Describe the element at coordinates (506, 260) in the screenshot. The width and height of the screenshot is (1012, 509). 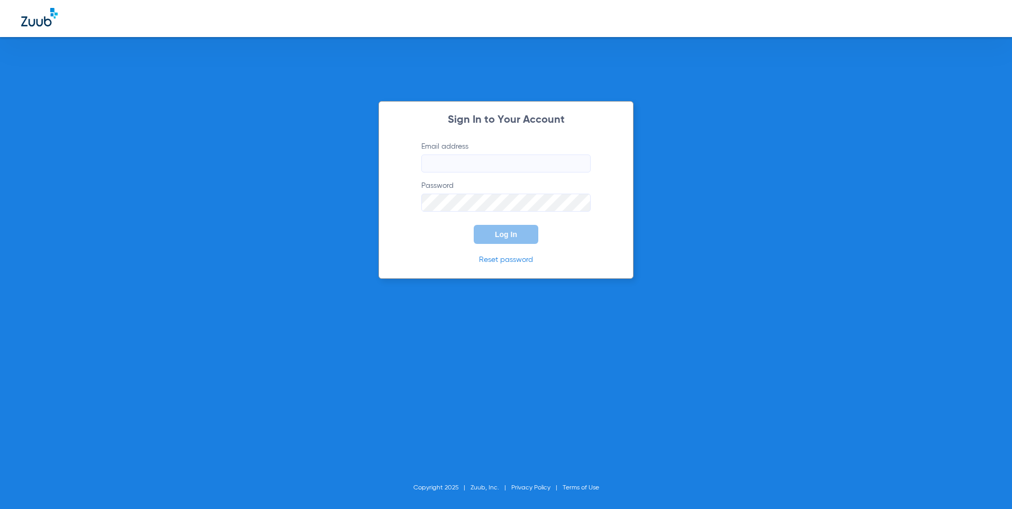
I see `a: Reset password` at that location.